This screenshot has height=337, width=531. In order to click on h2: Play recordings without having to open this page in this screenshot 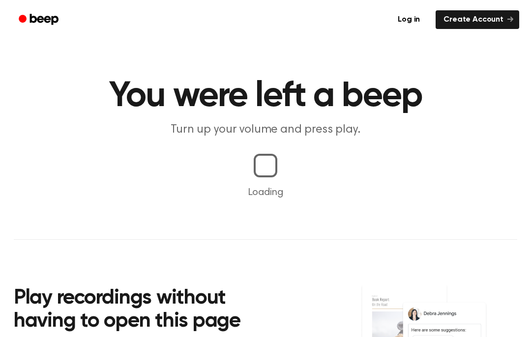, I will do `click(146, 310)`.